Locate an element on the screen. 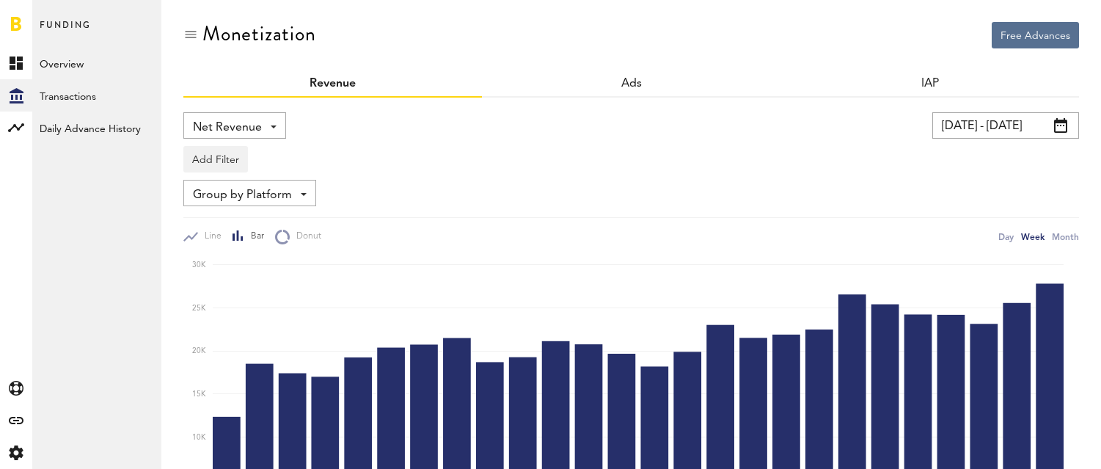 This screenshot has height=469, width=1101. text: 20K is located at coordinates (199, 351).